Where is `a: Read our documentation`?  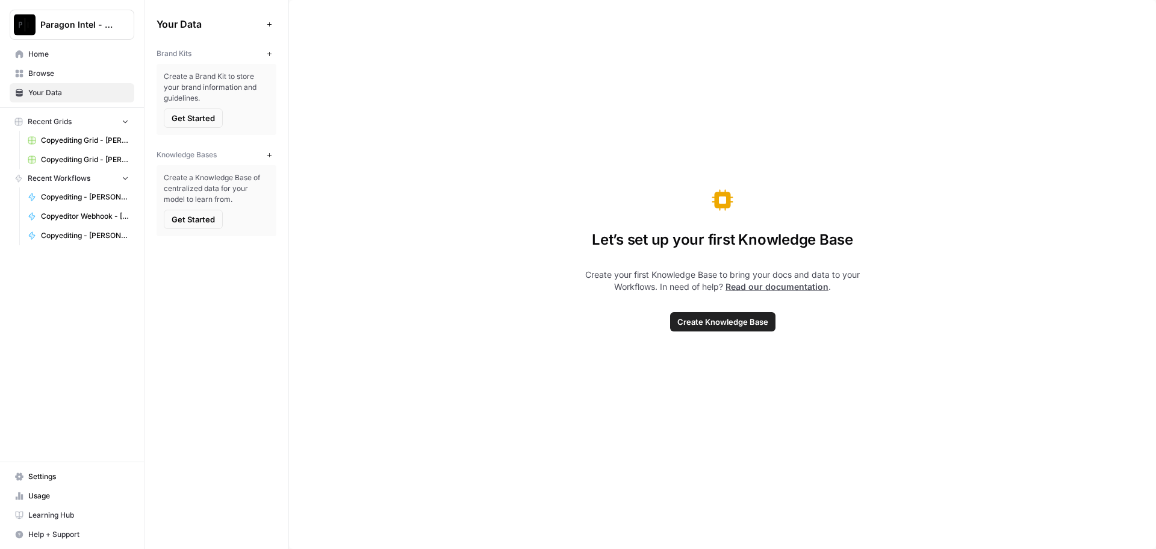
a: Read our documentation is located at coordinates (777, 286).